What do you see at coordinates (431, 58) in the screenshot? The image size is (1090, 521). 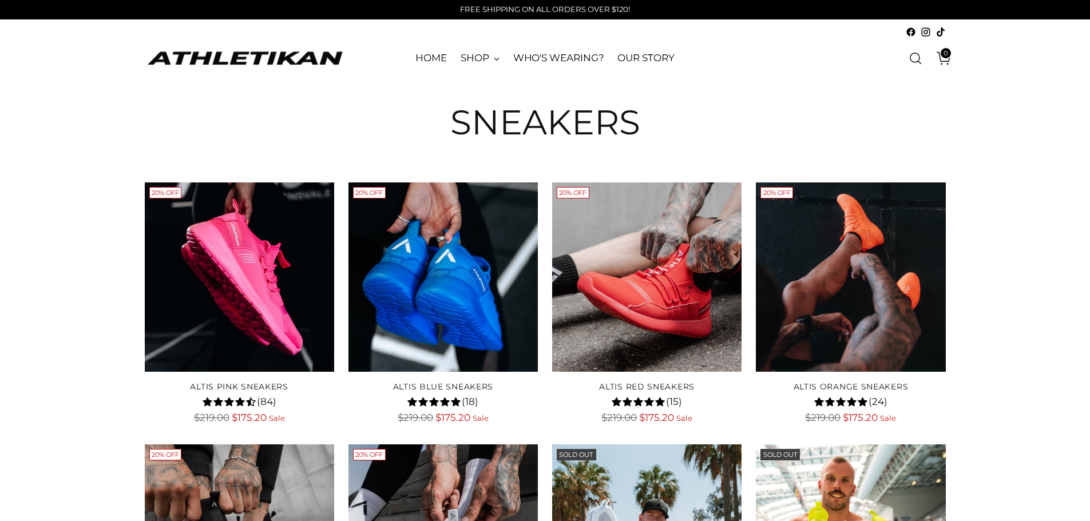 I see `a: HOME` at bounding box center [431, 58].